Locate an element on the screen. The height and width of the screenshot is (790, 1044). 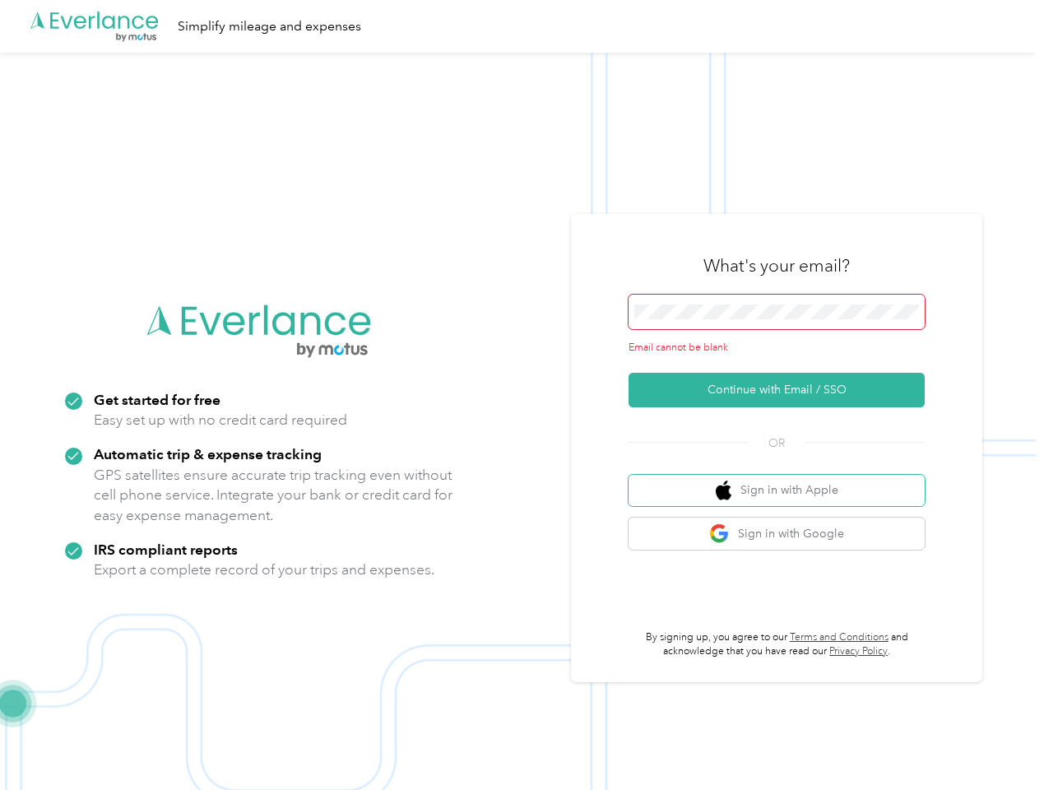
h3: What's your email? is located at coordinates (777, 266).